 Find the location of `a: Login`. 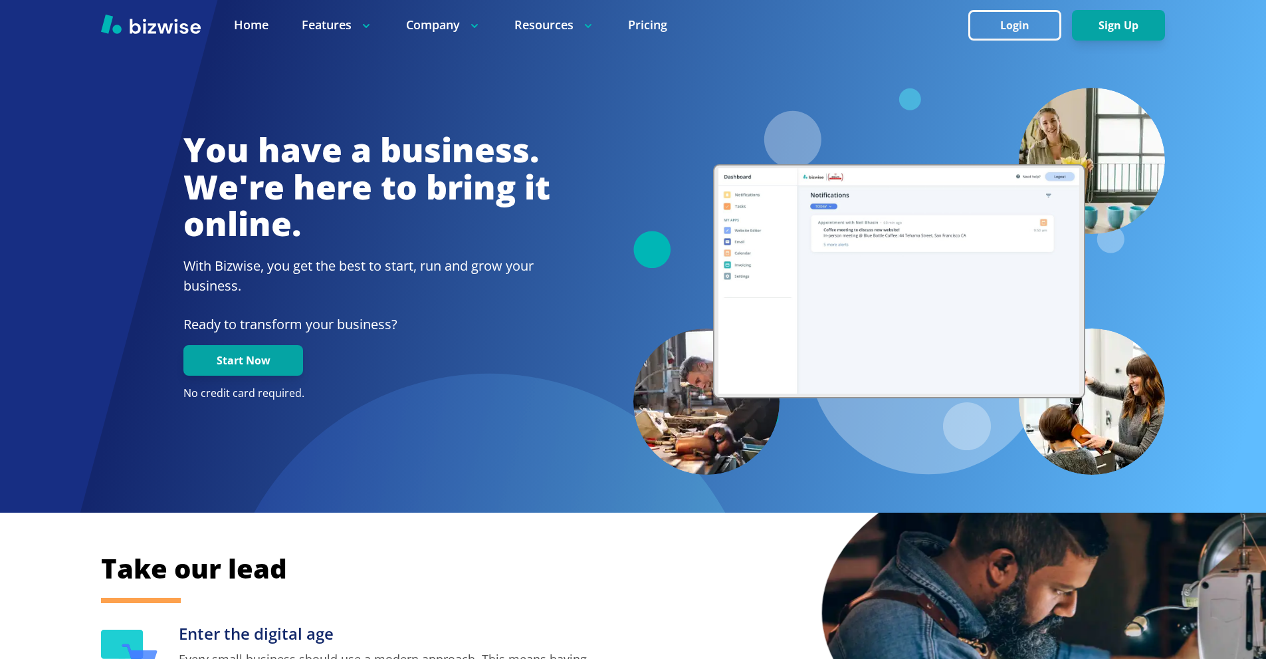

a: Login is located at coordinates (1020, 25).